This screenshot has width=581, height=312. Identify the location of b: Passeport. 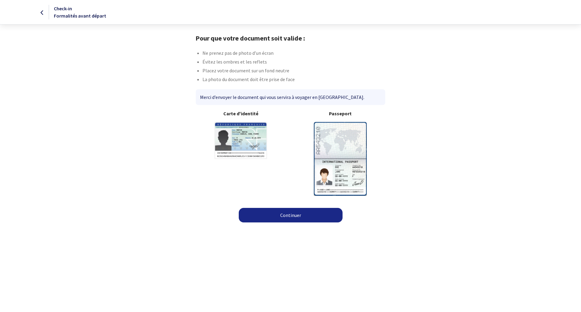
(340, 113).